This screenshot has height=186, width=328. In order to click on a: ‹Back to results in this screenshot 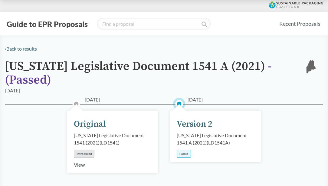, I will do `click(21, 48)`.